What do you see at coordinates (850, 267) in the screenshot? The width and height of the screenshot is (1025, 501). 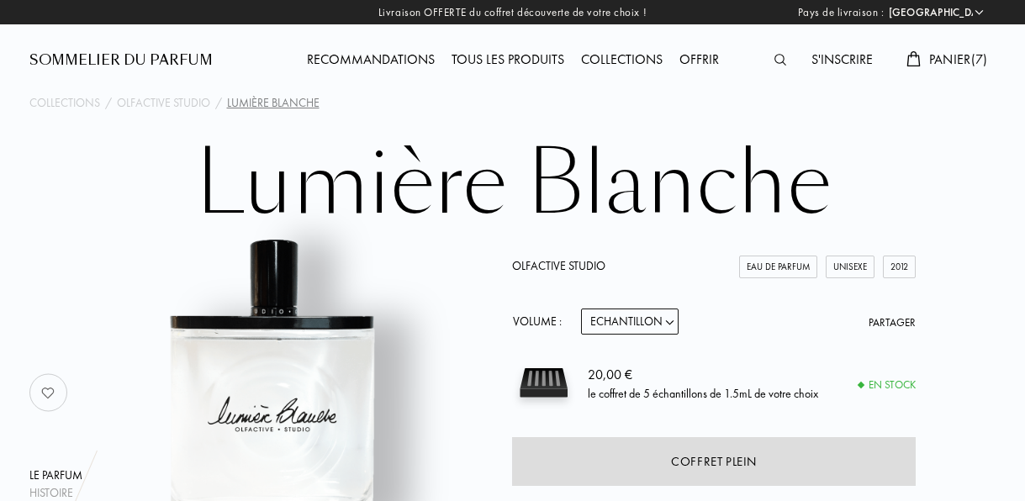 I see `div: Unisexe` at bounding box center [850, 267].